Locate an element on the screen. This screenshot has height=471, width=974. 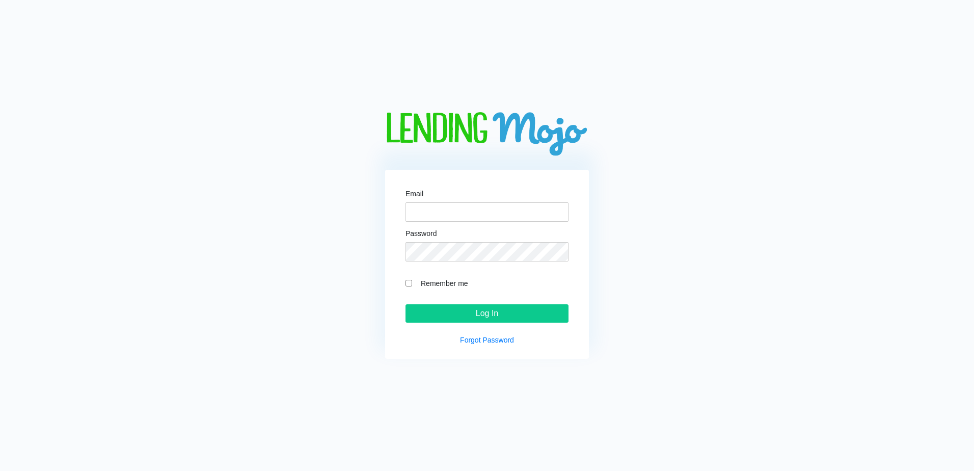
img: logo-big.png is located at coordinates (487, 134).